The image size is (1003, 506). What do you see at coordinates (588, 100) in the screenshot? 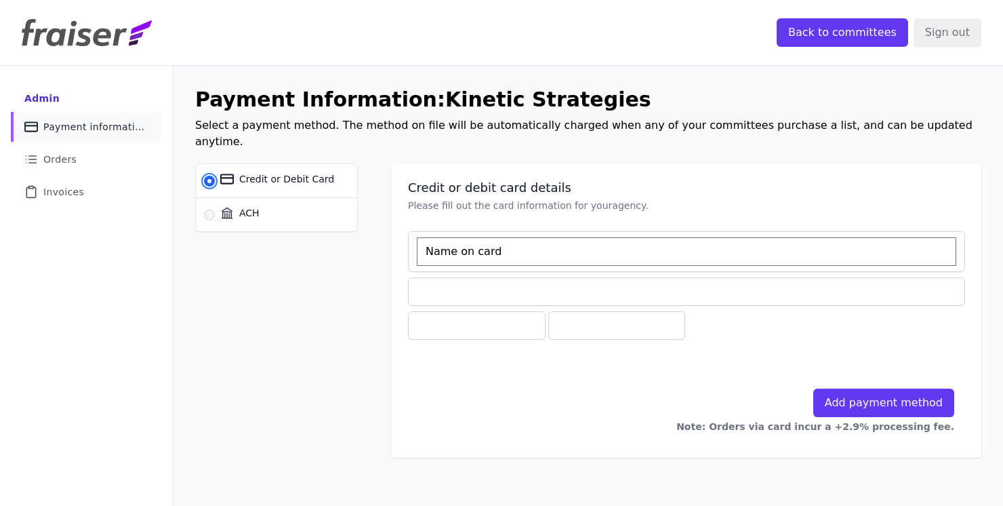
I see `h1: Payment Information: Kinetic Strategies` at bounding box center [588, 100].